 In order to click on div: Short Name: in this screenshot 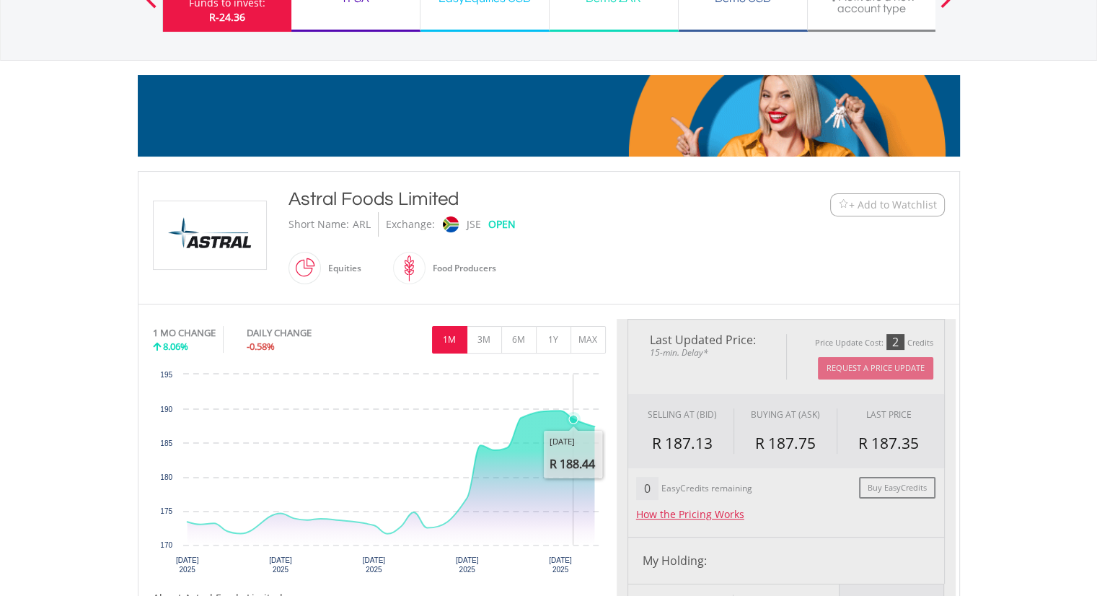, I will do `click(319, 224)`.